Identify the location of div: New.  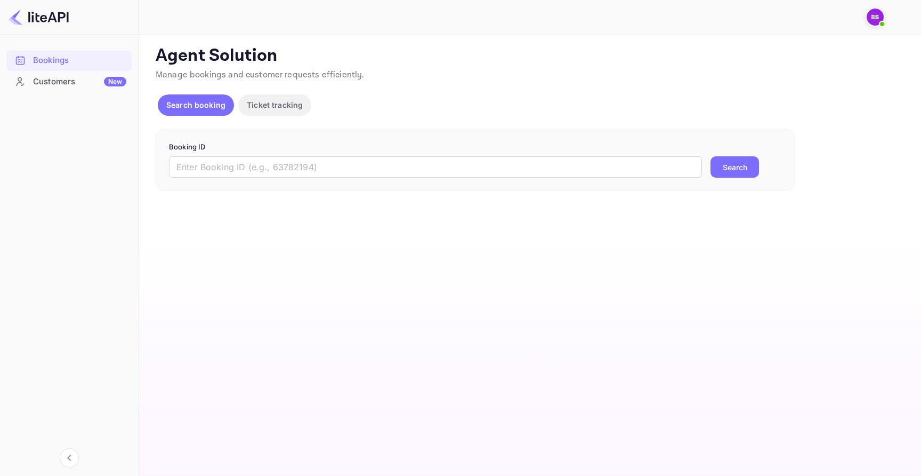
(115, 82).